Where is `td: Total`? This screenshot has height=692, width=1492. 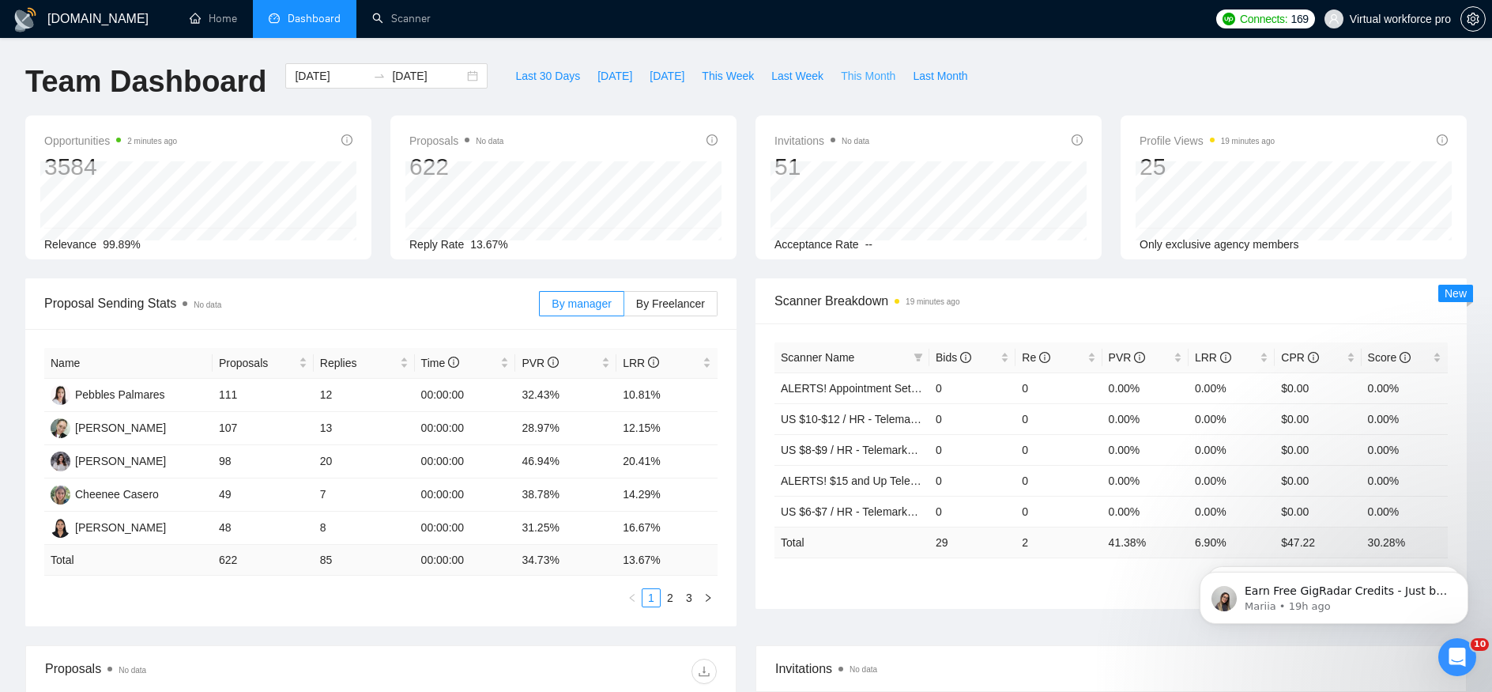
td: Total is located at coordinates (128, 560).